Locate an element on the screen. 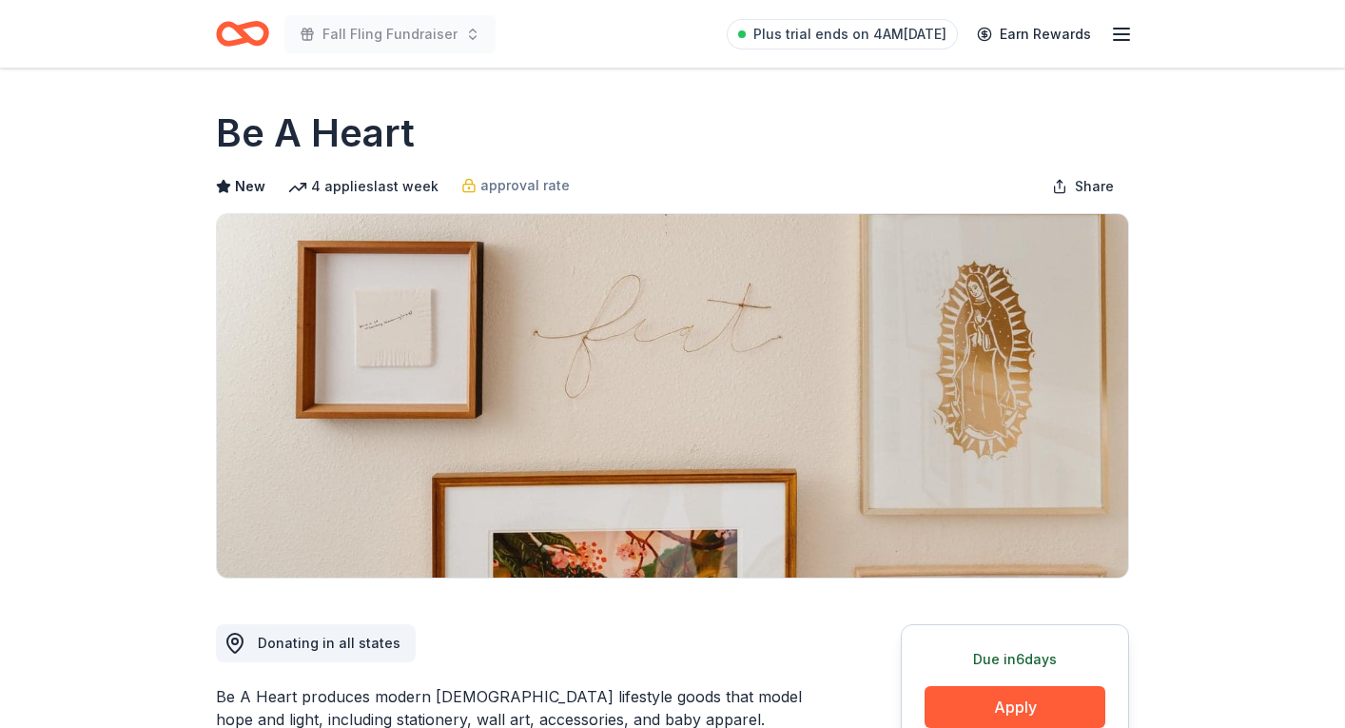 Image resolution: width=1345 pixels, height=728 pixels. button: Share is located at coordinates (1083, 186).